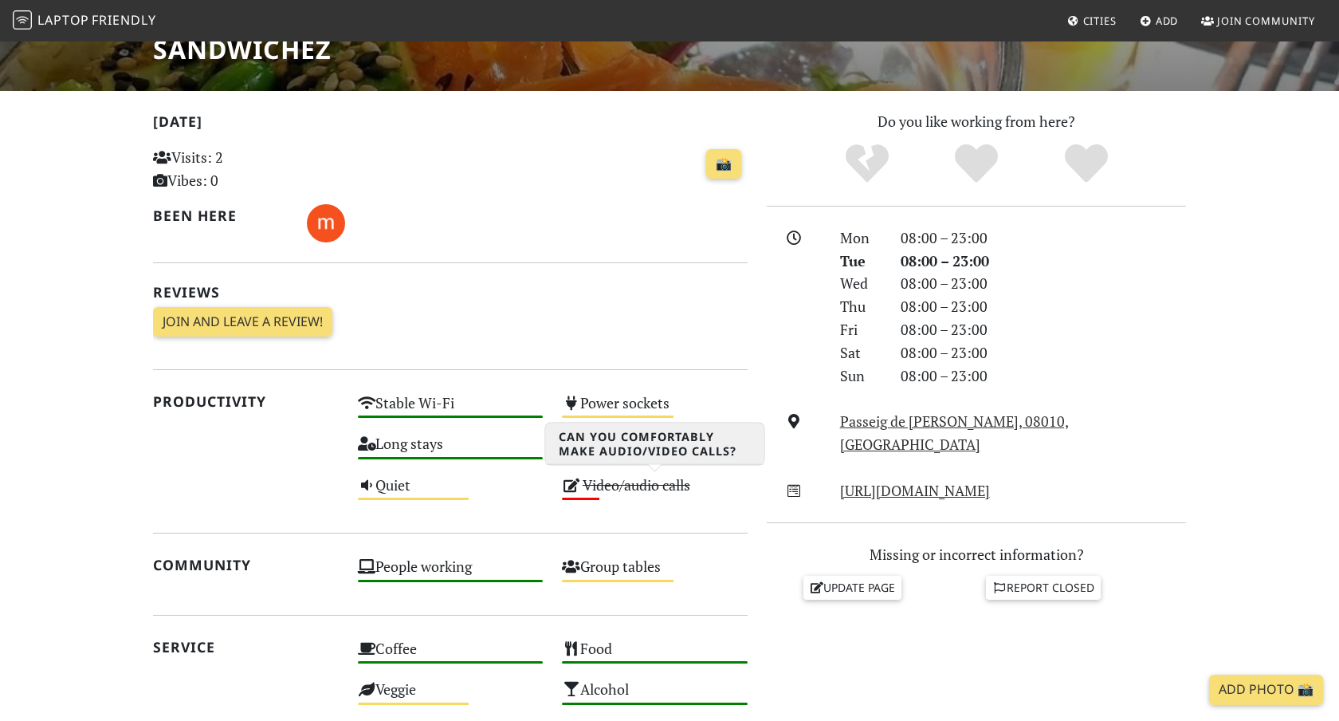 This screenshot has width=1339, height=721. Describe the element at coordinates (654, 410) in the screenshot. I see `div: Power sockets` at that location.